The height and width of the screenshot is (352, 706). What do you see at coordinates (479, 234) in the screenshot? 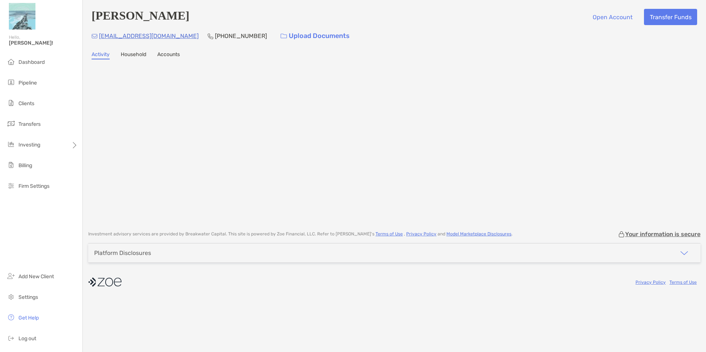
I see `a: Model Marketplace Disclosures` at bounding box center [479, 234].